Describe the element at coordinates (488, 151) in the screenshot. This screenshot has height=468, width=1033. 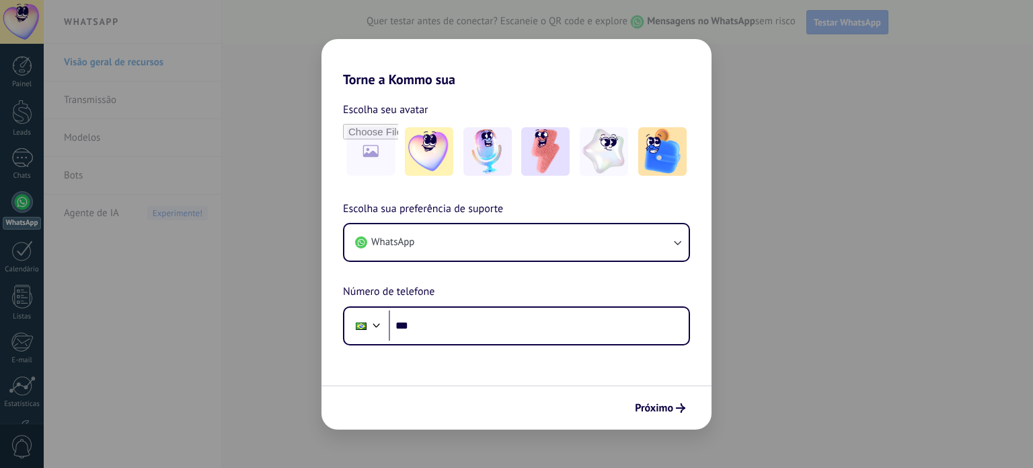
I see `img: -2.jpeg` at that location.